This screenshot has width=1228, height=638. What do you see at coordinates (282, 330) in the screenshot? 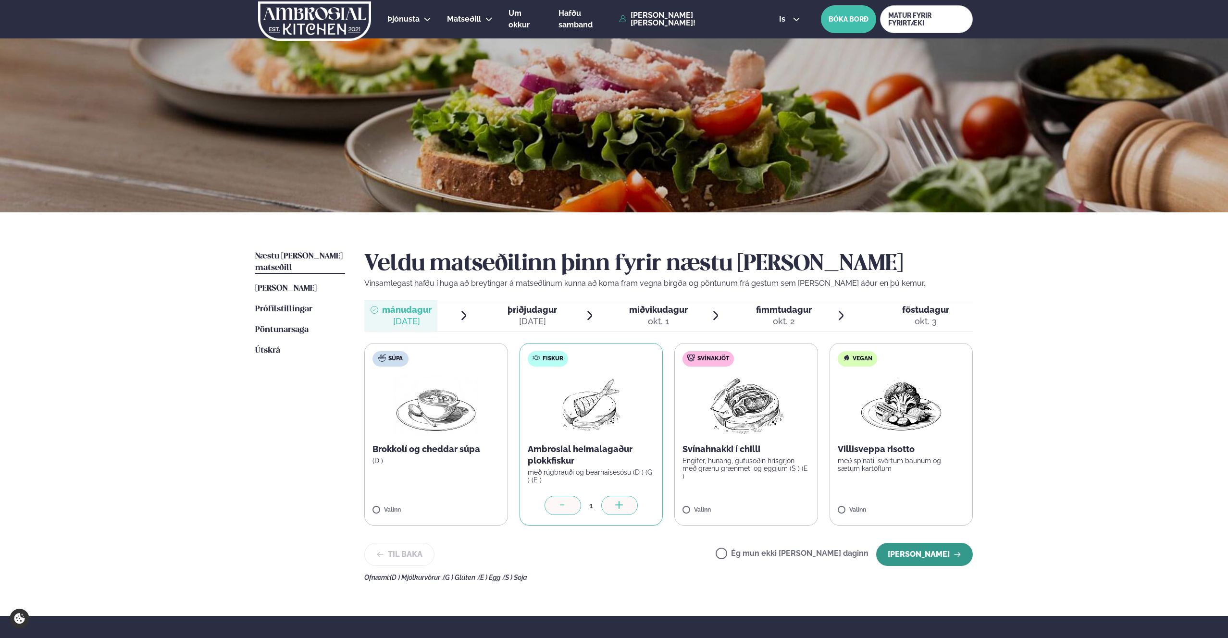
I see `a: Pöntunarsaga` at bounding box center [282, 330].